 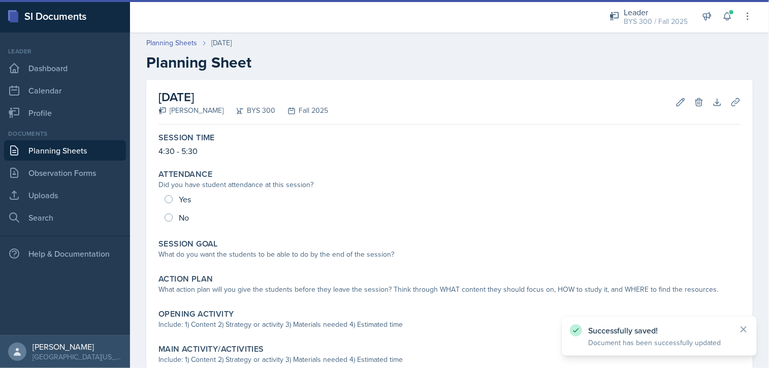 What do you see at coordinates (196, 314) in the screenshot?
I see `label: Opening Activity` at bounding box center [196, 314].